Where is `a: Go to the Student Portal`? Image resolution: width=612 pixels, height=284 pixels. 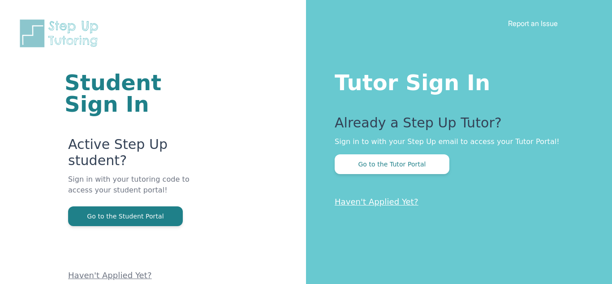 a: Go to the Student Portal is located at coordinates (125, 215).